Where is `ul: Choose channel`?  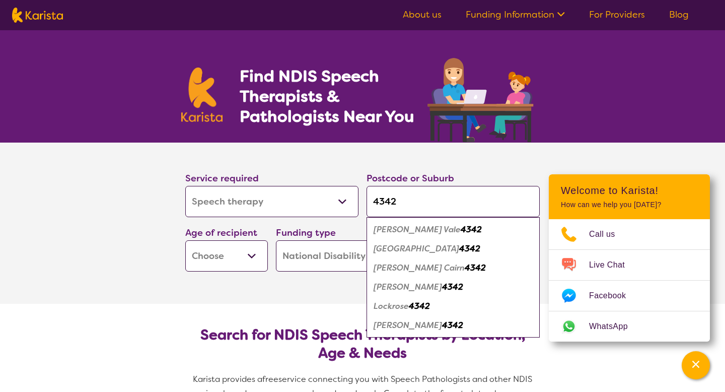
ul: Choose channel is located at coordinates (629, 280).